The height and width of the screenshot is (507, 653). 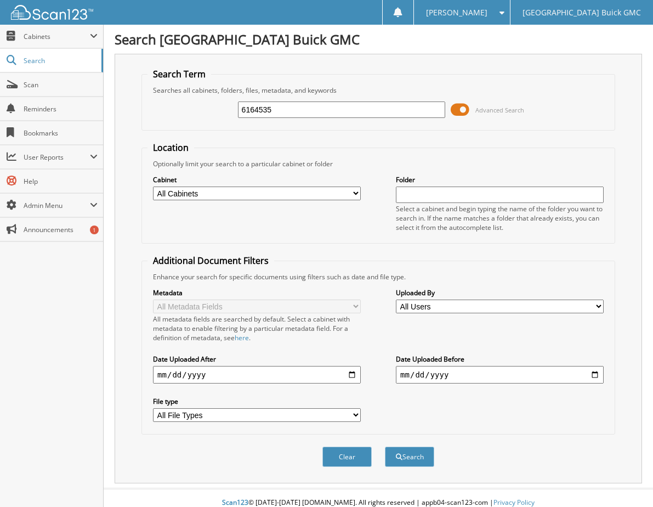 I want to click on label: Date Uploaded After, so click(x=257, y=359).